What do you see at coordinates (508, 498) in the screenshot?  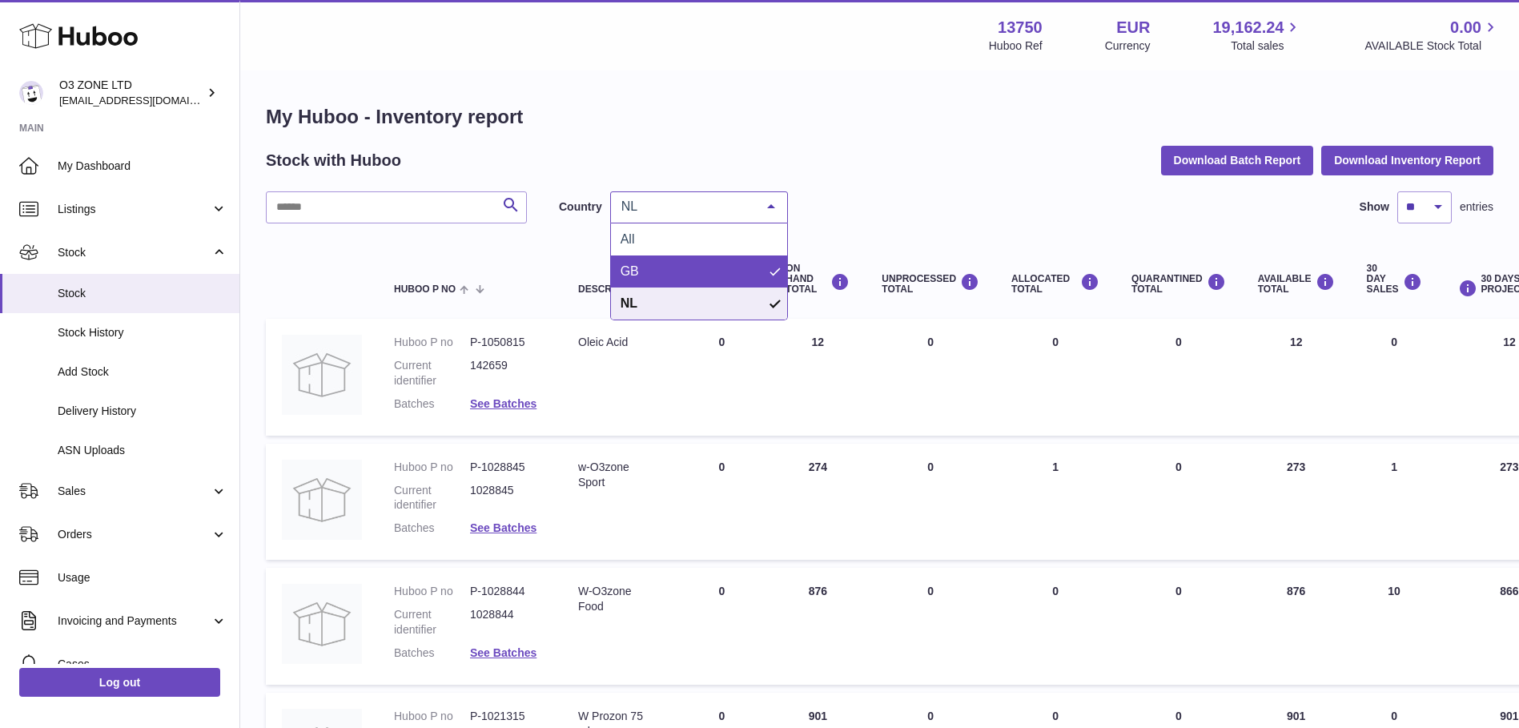 I see `dd: 1028845` at bounding box center [508, 498].